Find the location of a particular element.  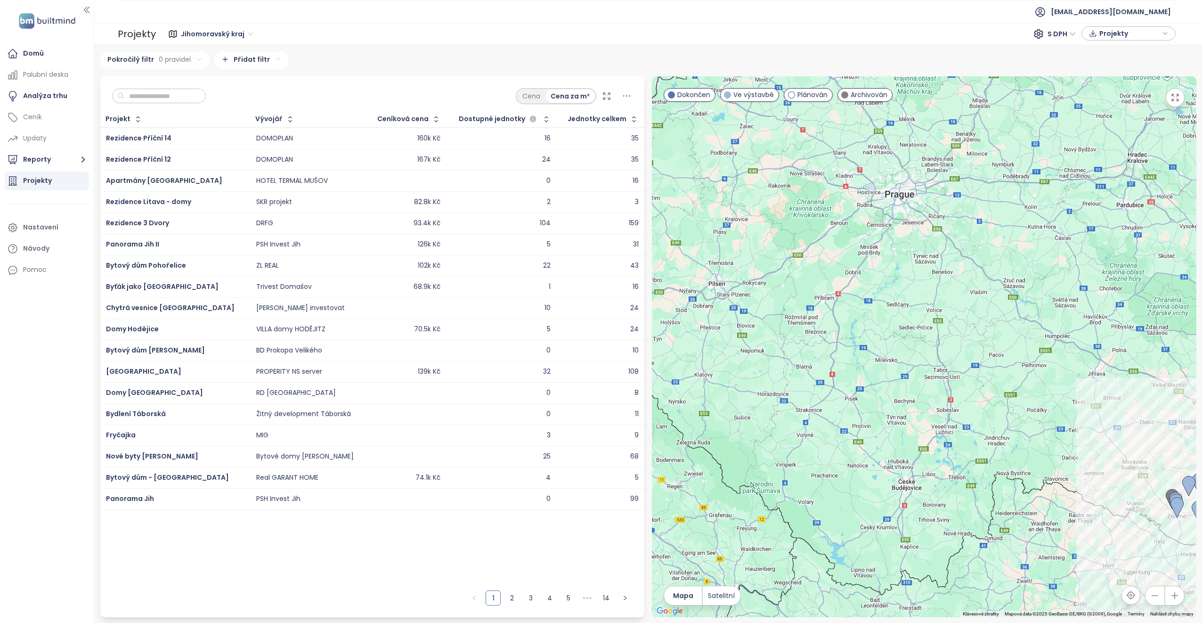

a: Nastavení is located at coordinates (47, 228).